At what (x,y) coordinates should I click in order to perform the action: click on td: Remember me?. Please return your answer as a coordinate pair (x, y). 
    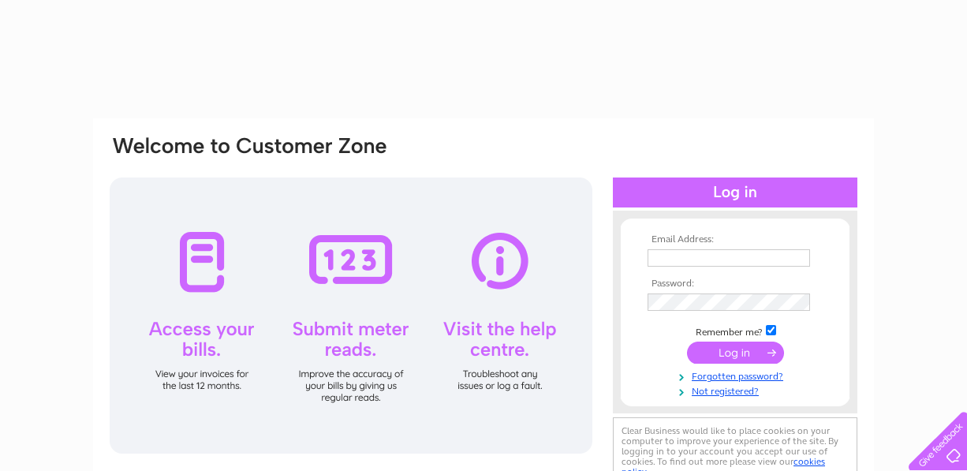
    Looking at the image, I should click on (735, 331).